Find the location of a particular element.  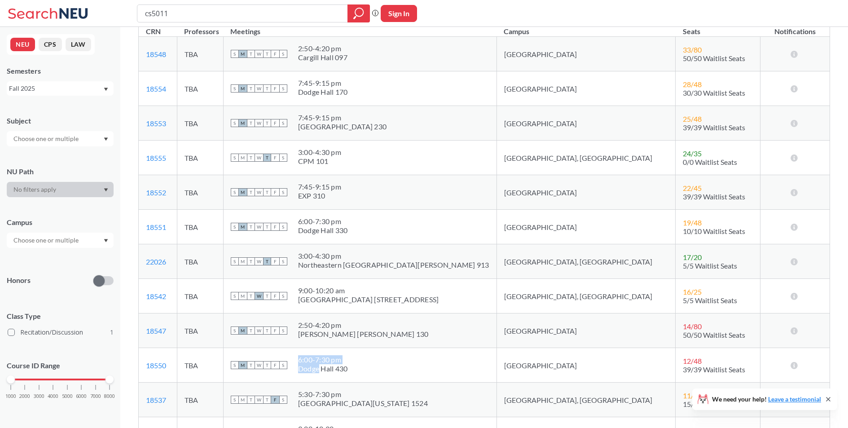

div: 5:30 - 7:30 pm is located at coordinates (363, 394).